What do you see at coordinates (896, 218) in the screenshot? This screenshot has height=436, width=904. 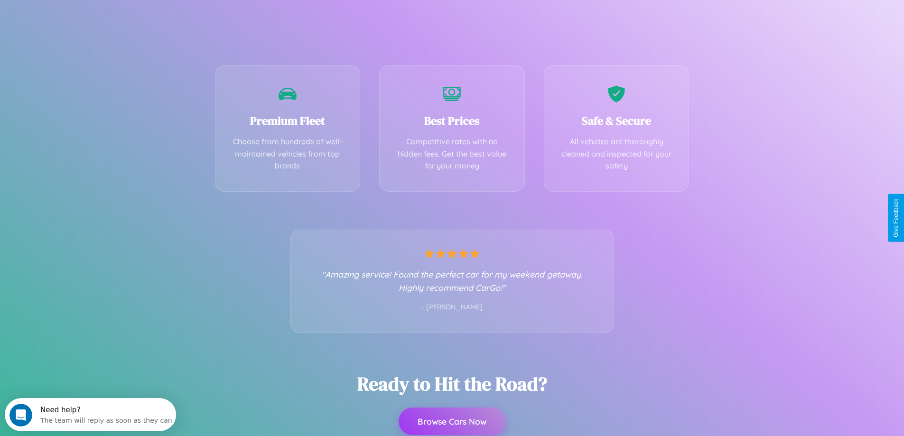 I see `div: Give Feedback` at bounding box center [896, 218].